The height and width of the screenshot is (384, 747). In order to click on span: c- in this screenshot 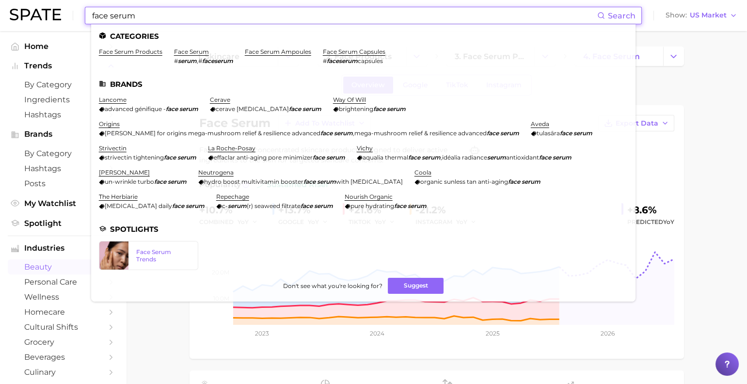, I will do `click(225, 205)`.